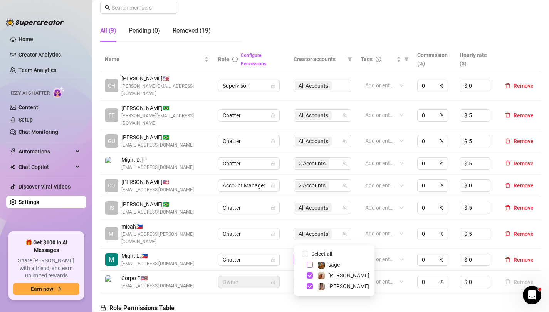 The width and height of the screenshot is (549, 312). I want to click on span: Izzy AI Chatter, so click(30, 93).